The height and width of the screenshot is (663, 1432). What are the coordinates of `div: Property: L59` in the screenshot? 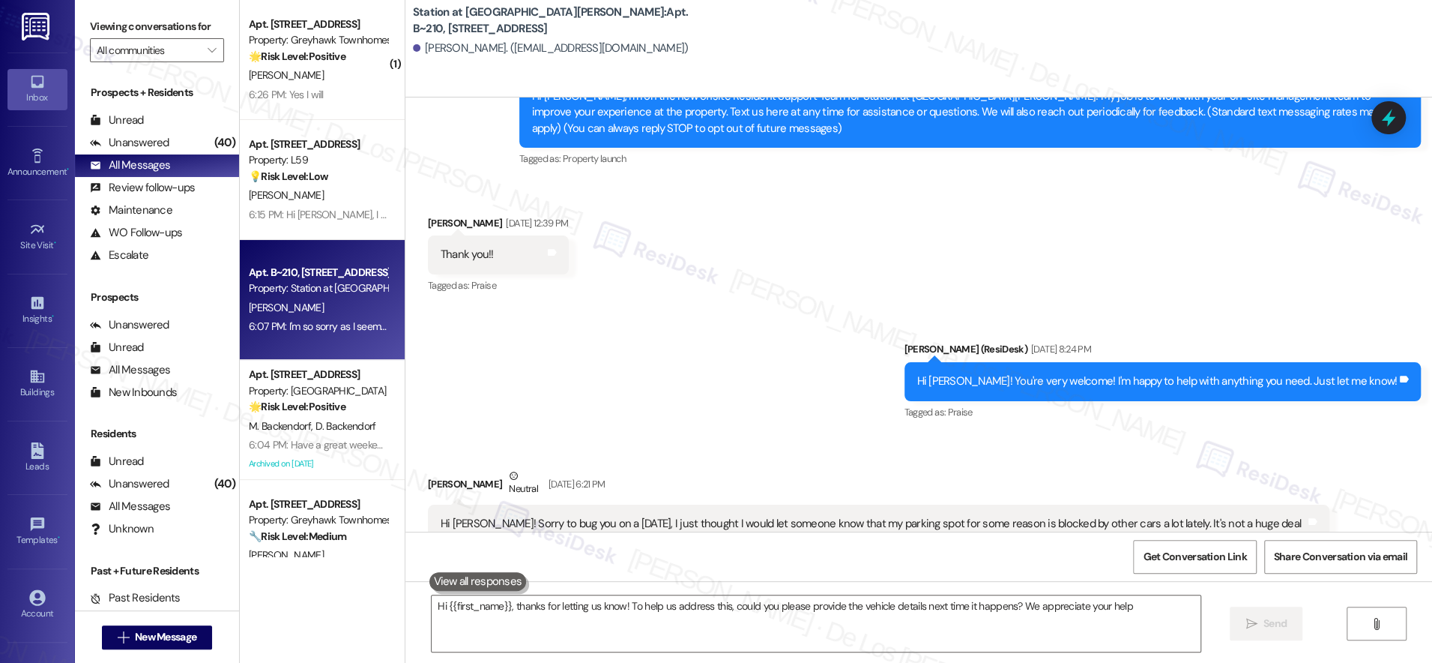 It's located at (318, 160).